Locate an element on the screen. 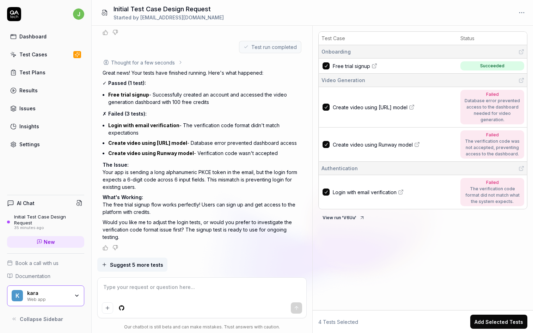 This screenshot has width=533, height=333. div: Our chatbot is still beta and can make mistakes. Trust answers with caution. is located at coordinates (202, 327).